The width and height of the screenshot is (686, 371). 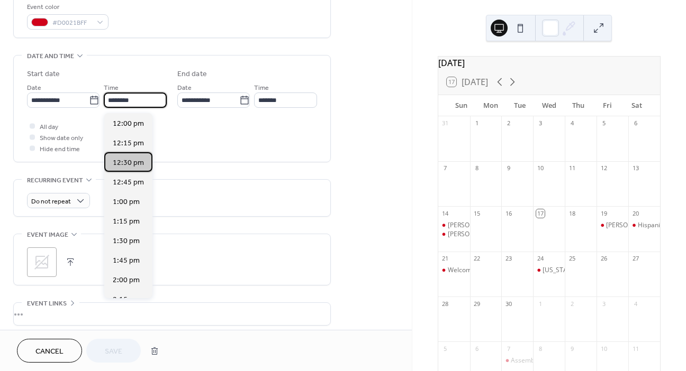 I want to click on div: 12, so click(x=603, y=168).